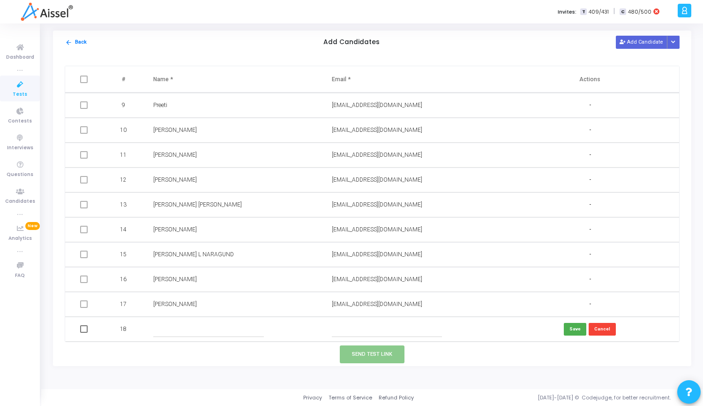 The width and height of the screenshot is (703, 406). Describe the element at coordinates (32, 226) in the screenshot. I see `span: New` at that location.